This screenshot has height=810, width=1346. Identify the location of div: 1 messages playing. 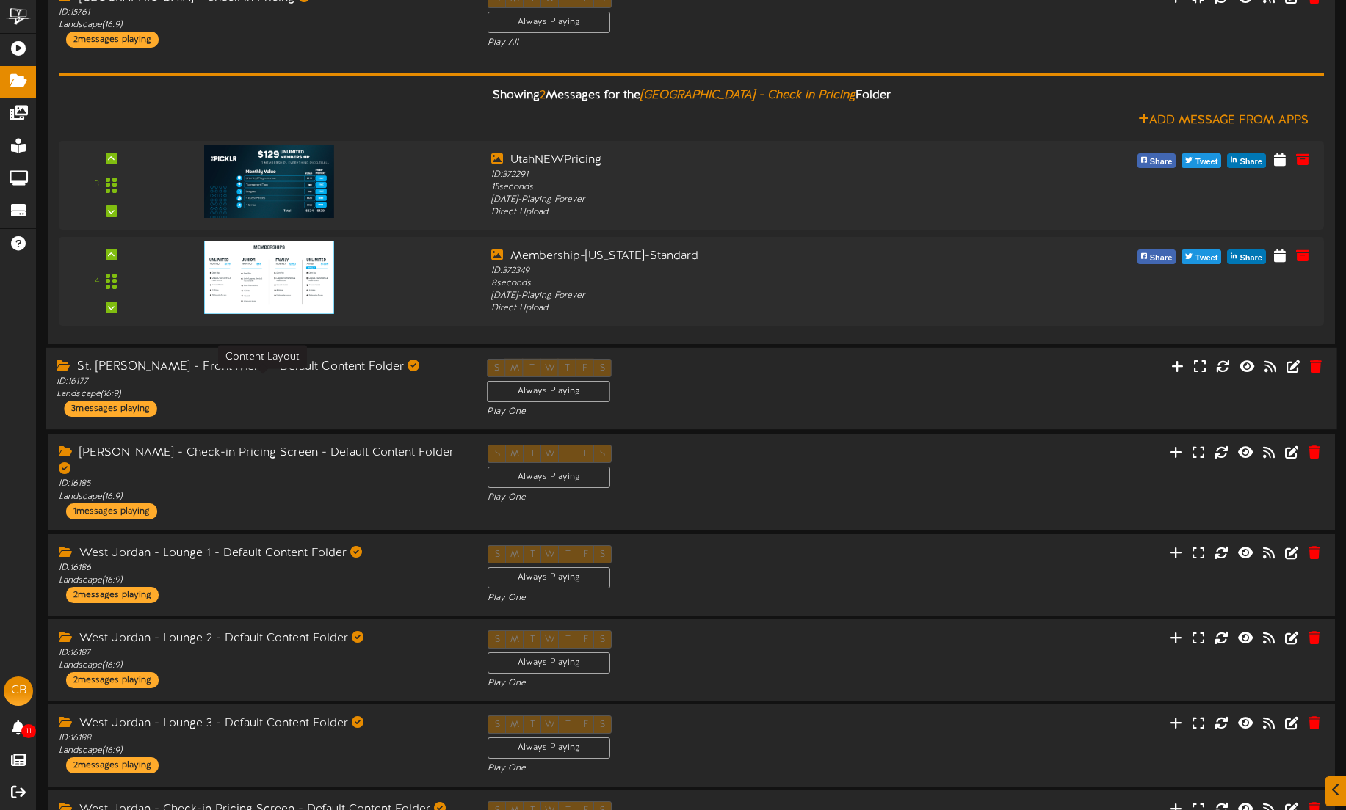
(112, 512).